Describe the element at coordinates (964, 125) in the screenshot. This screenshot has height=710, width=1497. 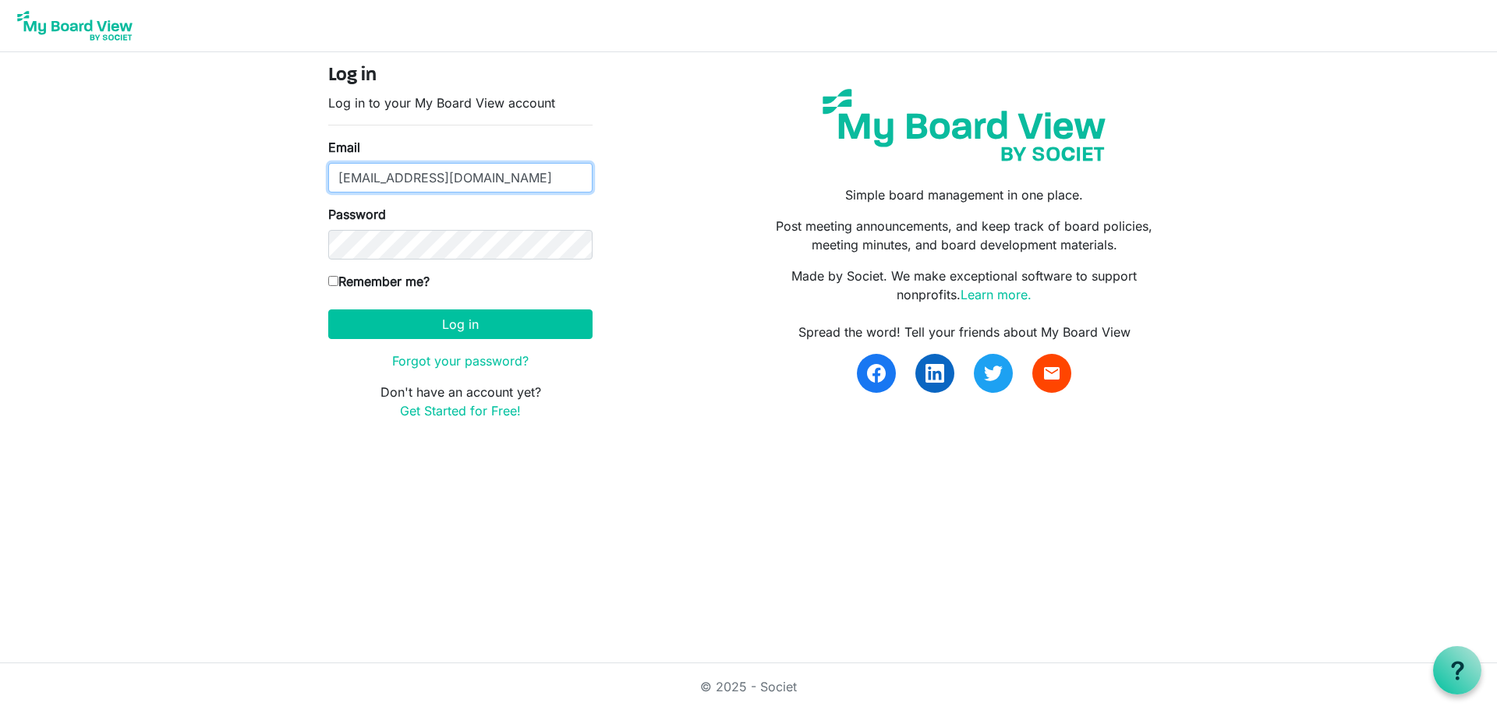
I see `img: my-board-view-societ.svg` at that location.